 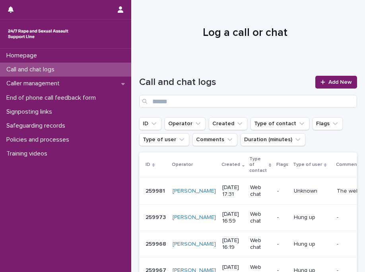 What do you see at coordinates (164, 139) in the screenshot?
I see `button: Type of user` at bounding box center [164, 139].